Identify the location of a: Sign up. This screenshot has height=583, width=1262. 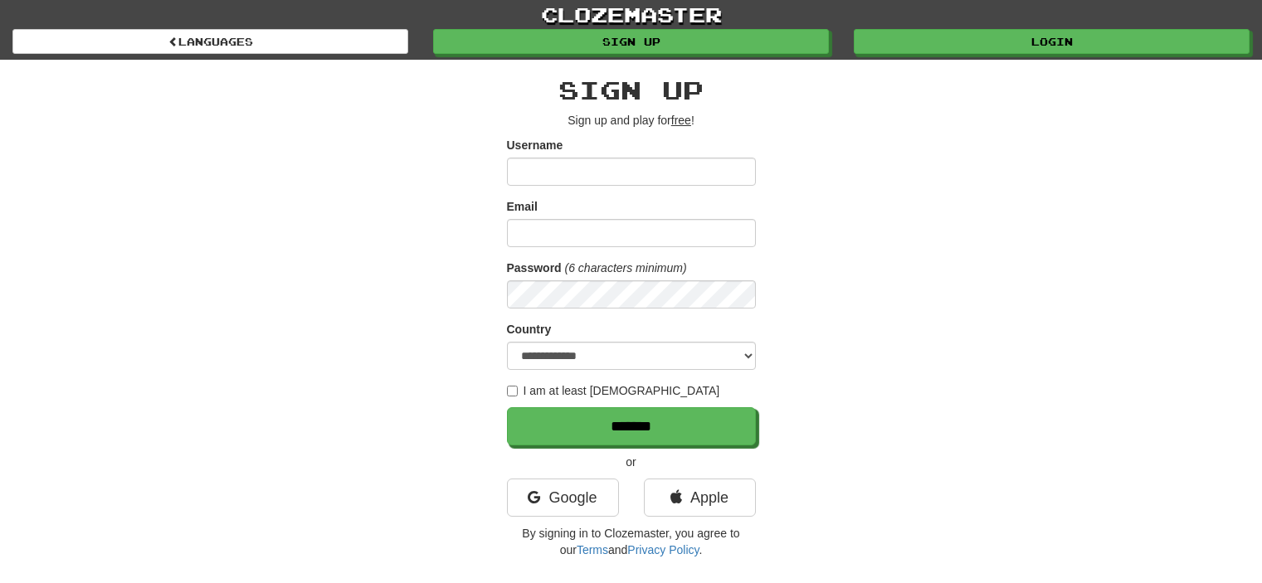
(631, 41).